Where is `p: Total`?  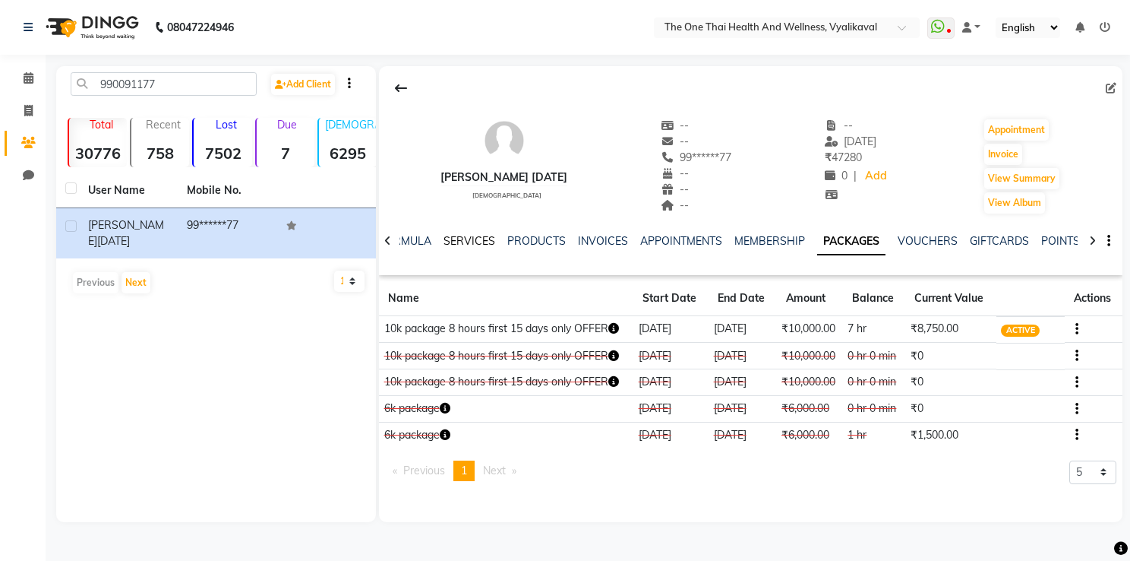 p: Total is located at coordinates (101, 125).